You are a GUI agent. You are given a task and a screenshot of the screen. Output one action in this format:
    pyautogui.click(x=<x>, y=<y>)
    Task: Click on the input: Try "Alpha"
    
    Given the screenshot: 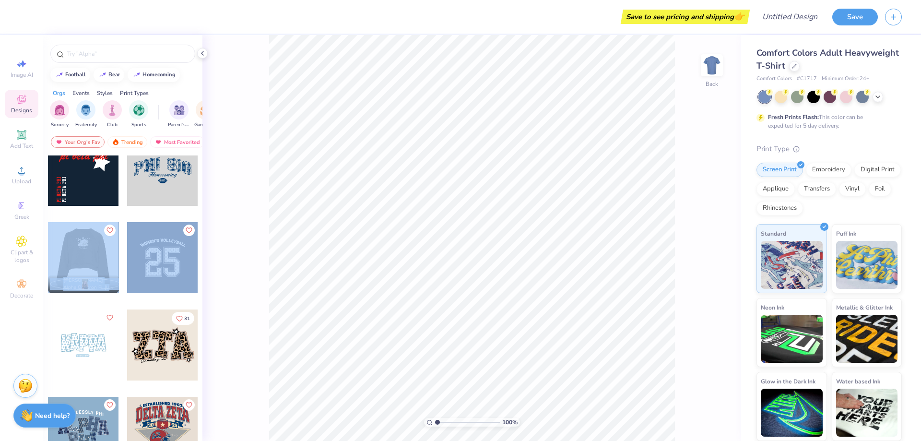 What is the action you would take?
    pyautogui.click(x=128, y=54)
    